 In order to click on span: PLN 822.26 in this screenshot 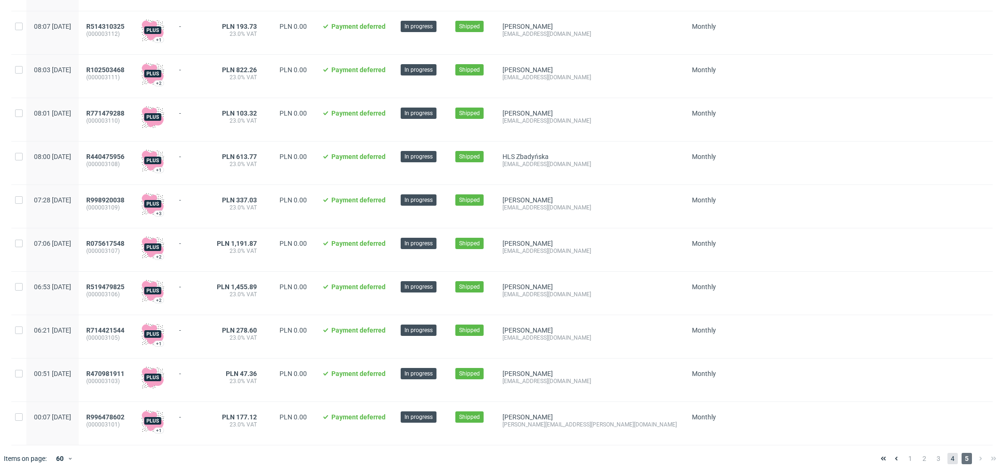, I will do `click(240, 70)`.